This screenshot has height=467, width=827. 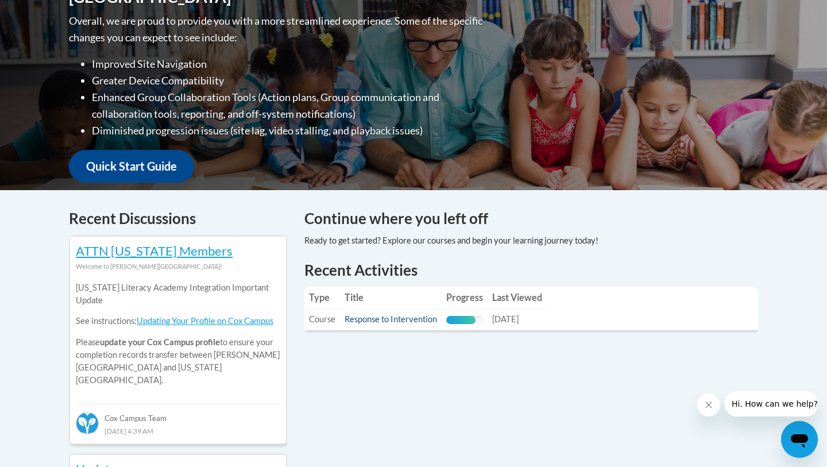 I want to click on p: Overall, we are proud to provide you with a more streamlined experience. Some of the specific cha..., so click(x=277, y=29).